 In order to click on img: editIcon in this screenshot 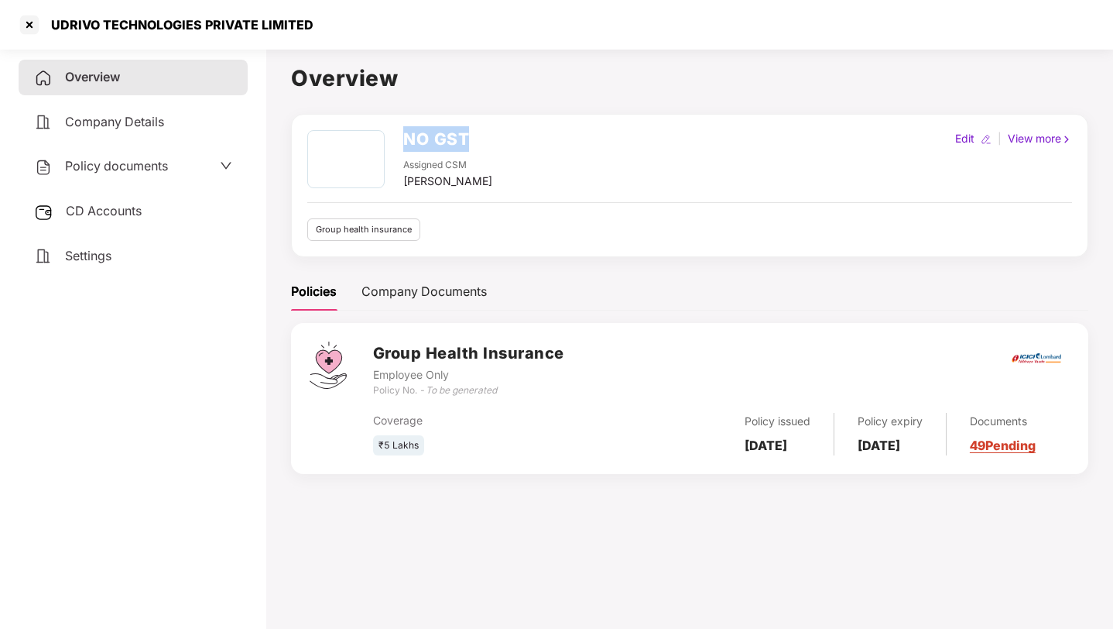, I will do `click(986, 139)`.